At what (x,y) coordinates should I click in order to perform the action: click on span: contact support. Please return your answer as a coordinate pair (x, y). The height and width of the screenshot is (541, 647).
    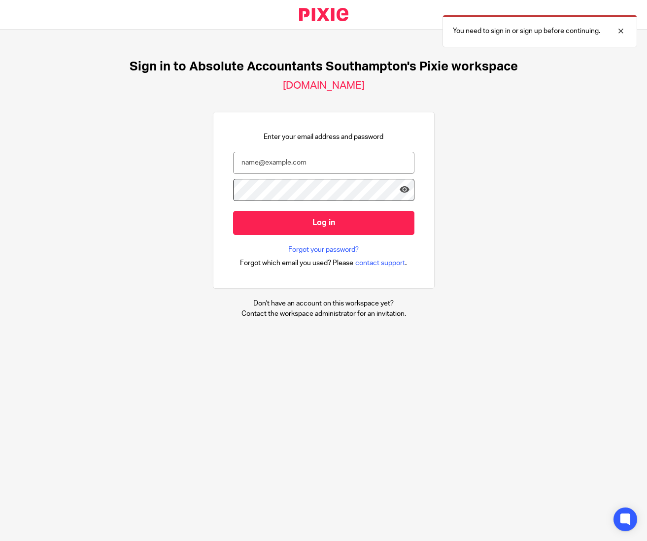
    Looking at the image, I should click on (380, 263).